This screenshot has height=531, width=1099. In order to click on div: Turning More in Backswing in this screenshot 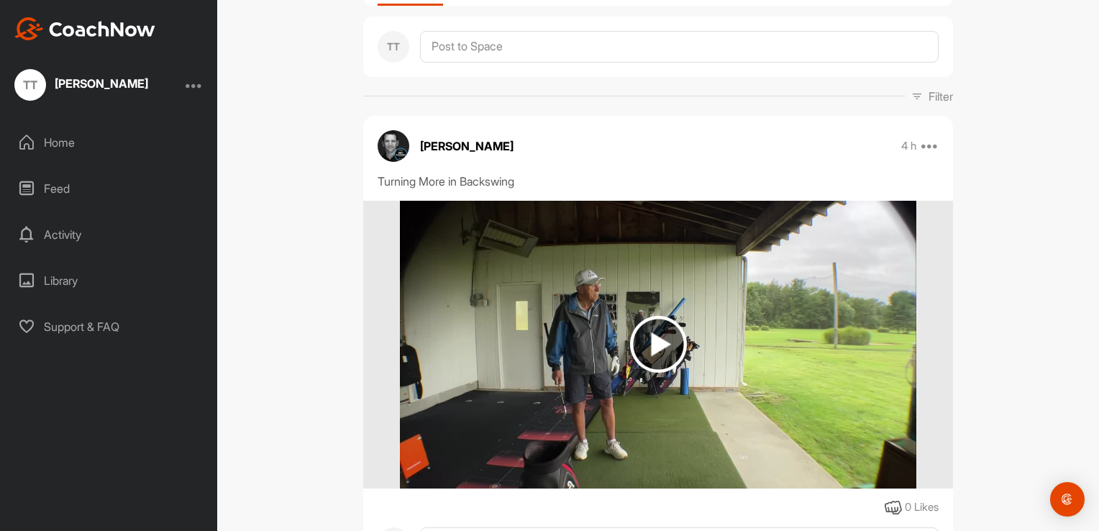, I will do `click(658, 181)`.